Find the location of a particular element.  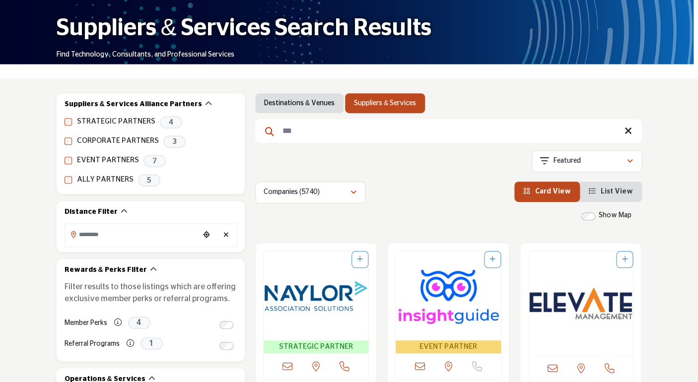

h2: Suppliers & Services Alliance Partners is located at coordinates (133, 105).